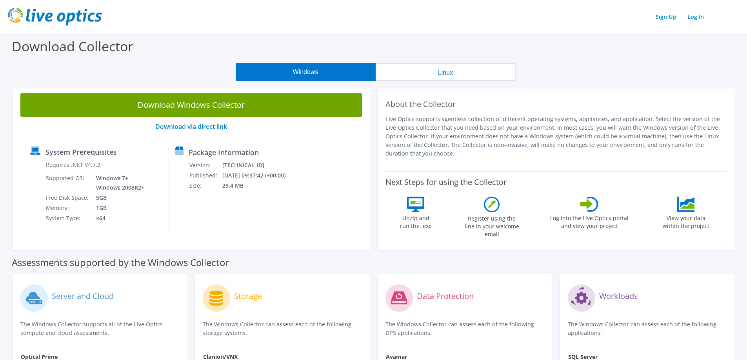  I want to click on td: 1GB, so click(118, 208).